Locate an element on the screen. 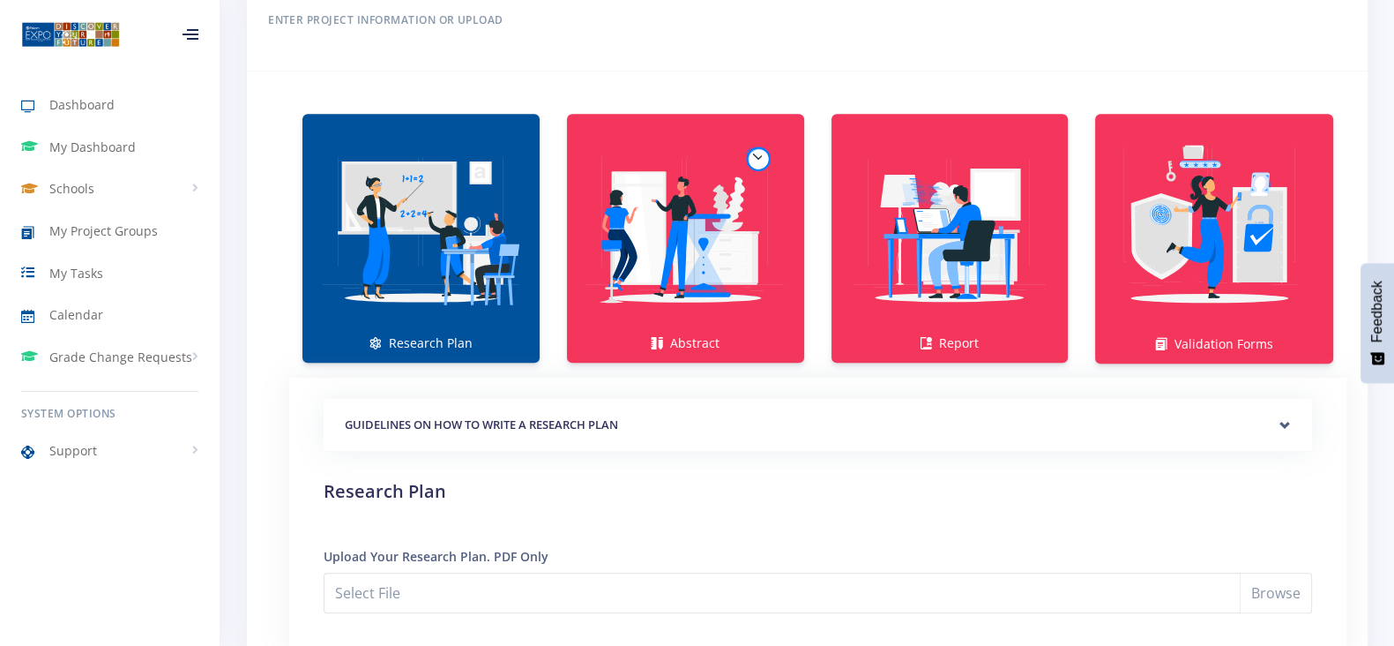 This screenshot has width=1394, height=646. a: Validation Forms is located at coordinates (1214, 238).